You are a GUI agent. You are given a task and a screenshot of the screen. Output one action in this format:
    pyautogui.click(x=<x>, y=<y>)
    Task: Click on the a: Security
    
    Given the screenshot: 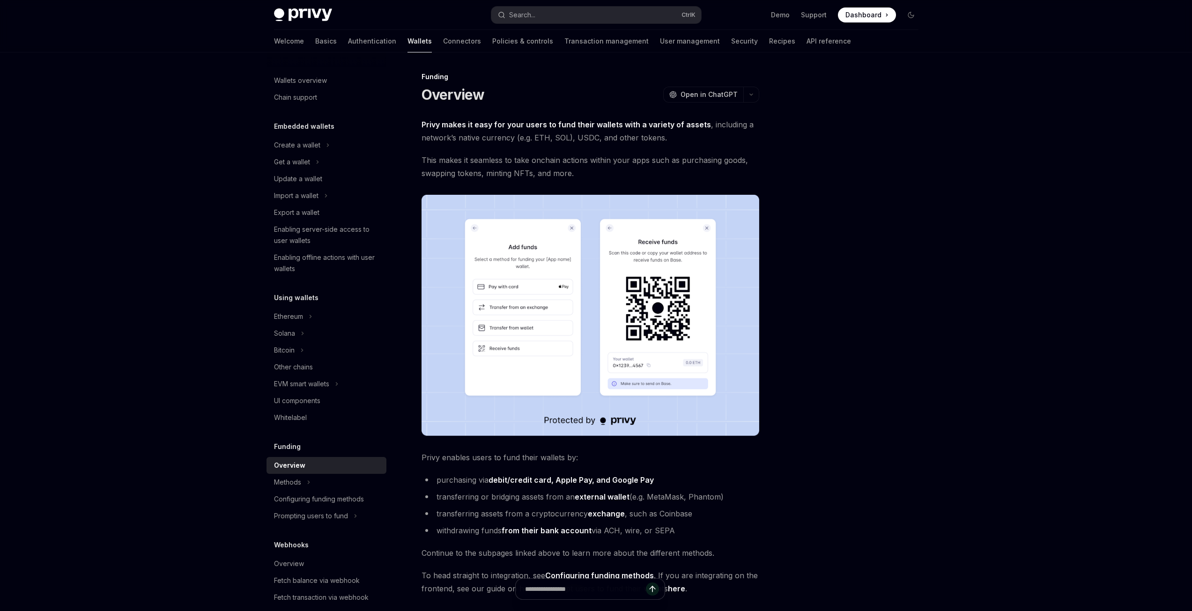 What is the action you would take?
    pyautogui.click(x=744, y=41)
    